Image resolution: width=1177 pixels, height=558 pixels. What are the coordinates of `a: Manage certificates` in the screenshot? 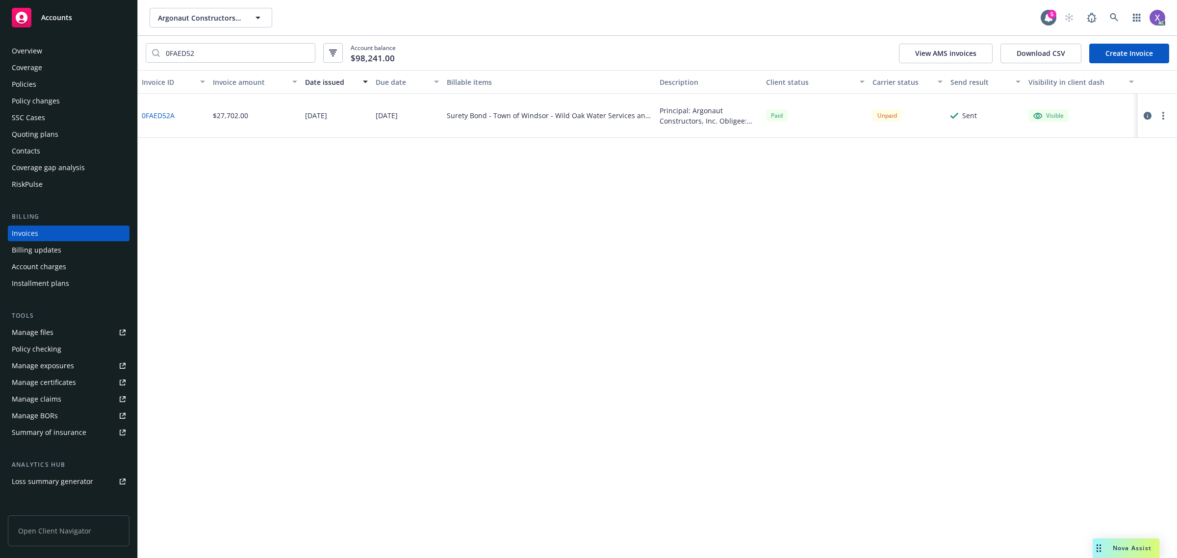 It's located at (69, 382).